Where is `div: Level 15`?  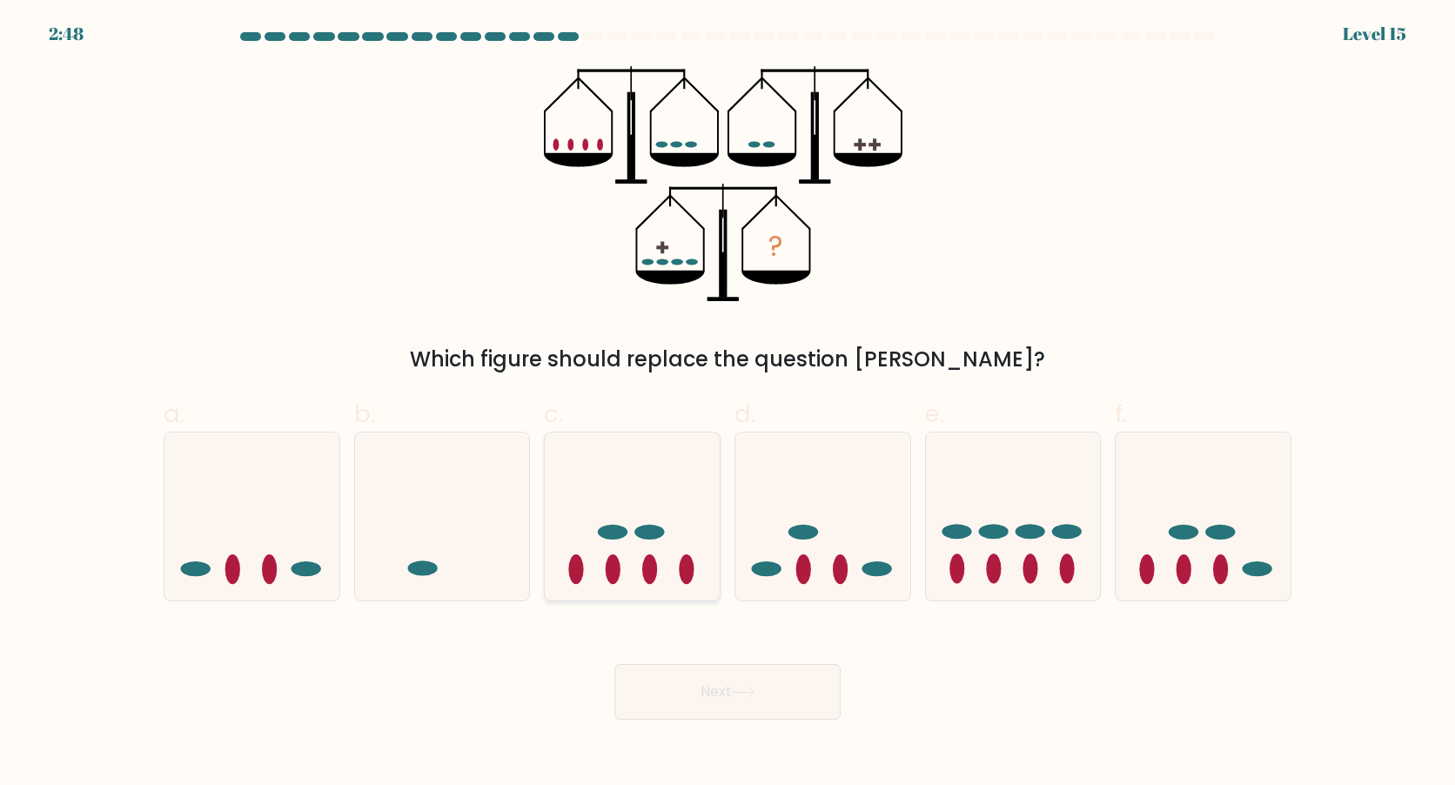
div: Level 15 is located at coordinates (1374, 34).